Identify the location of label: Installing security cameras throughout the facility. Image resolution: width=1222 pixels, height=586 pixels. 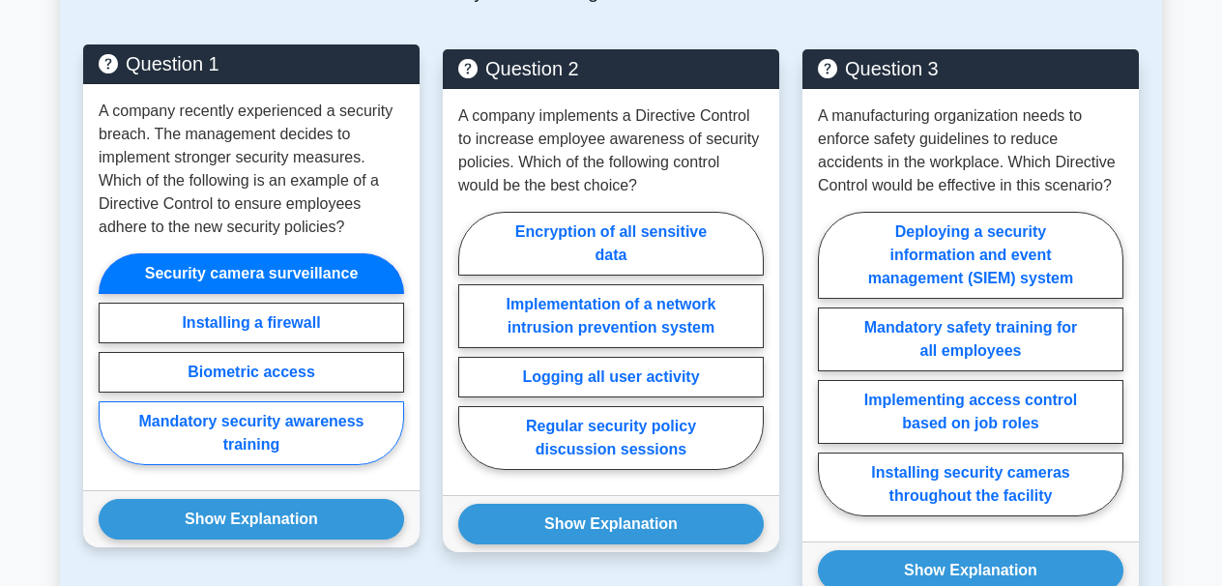
(970, 484).